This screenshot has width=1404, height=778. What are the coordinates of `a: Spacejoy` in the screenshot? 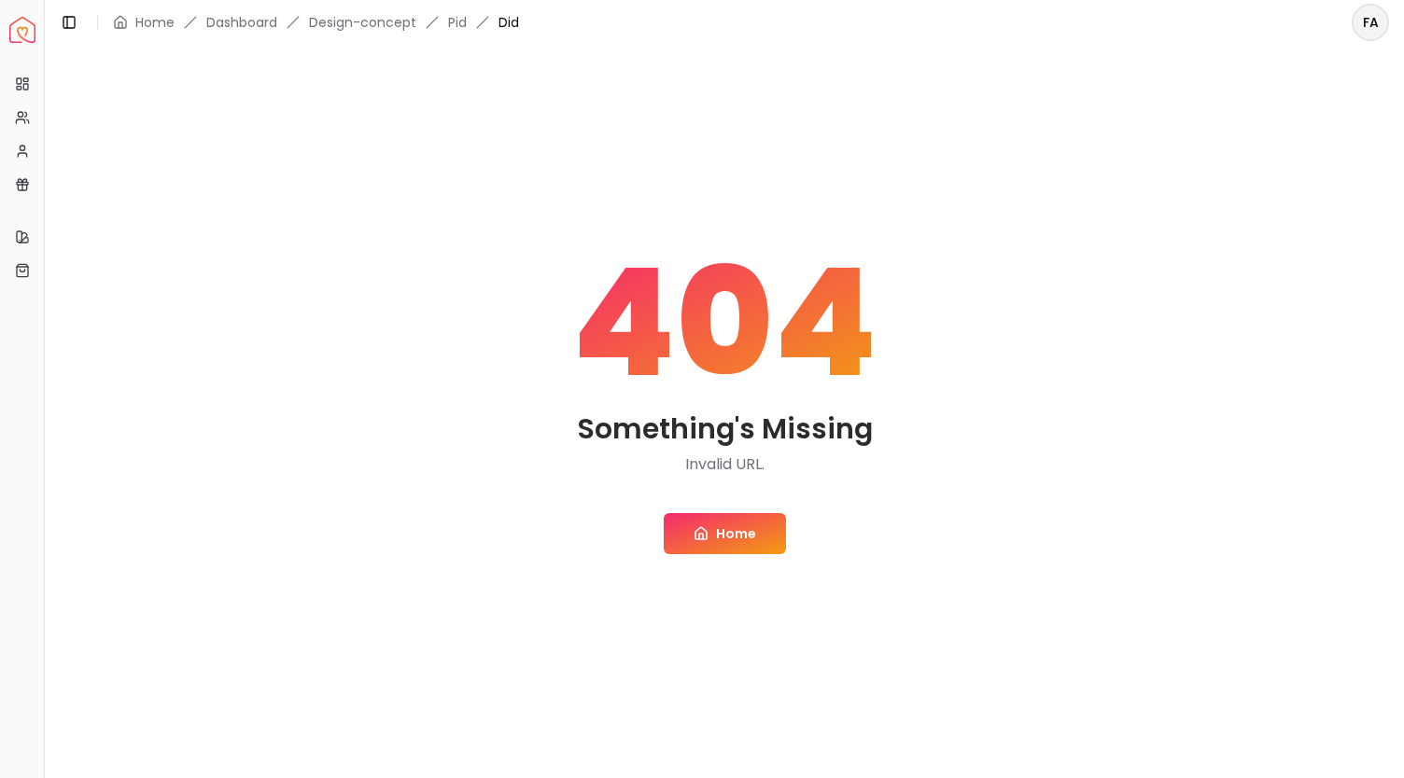 It's located at (22, 30).